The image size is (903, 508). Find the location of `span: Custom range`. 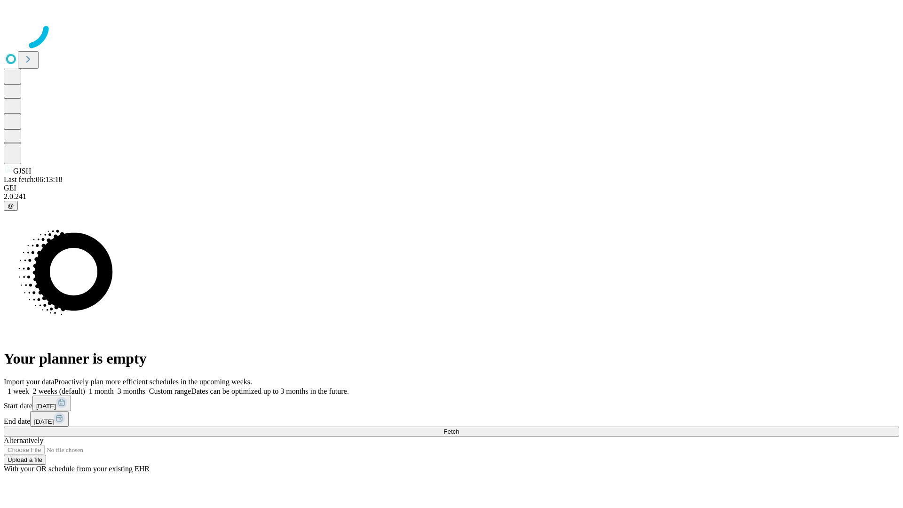

span: Custom range is located at coordinates (170, 391).